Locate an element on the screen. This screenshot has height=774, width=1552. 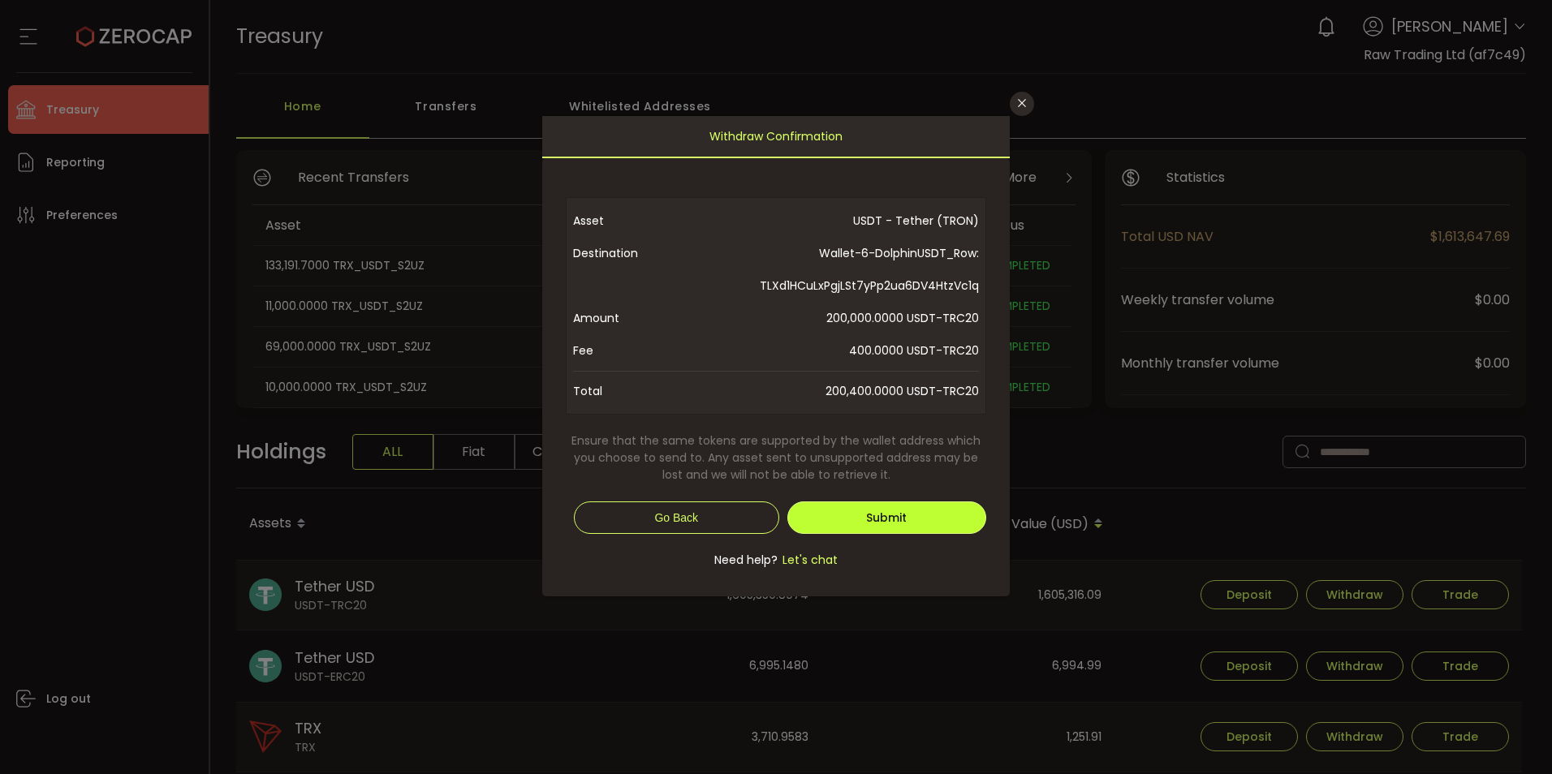
span: 200,000.0000 USDT-TRC20 is located at coordinates (841, 318).